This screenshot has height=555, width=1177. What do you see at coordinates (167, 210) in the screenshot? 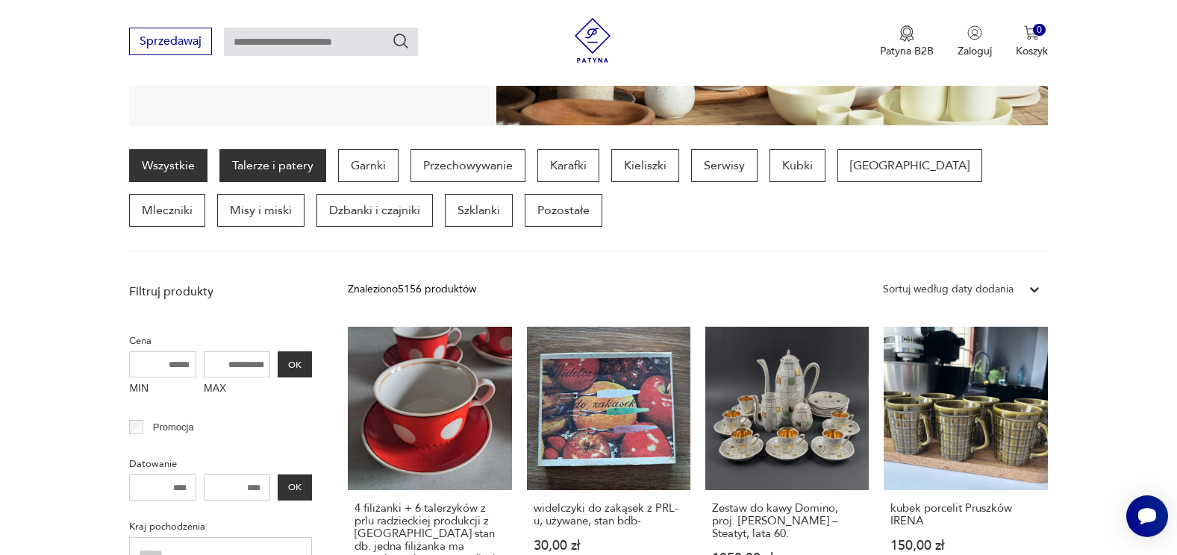
I see `a: Mleczniki` at bounding box center [167, 210].